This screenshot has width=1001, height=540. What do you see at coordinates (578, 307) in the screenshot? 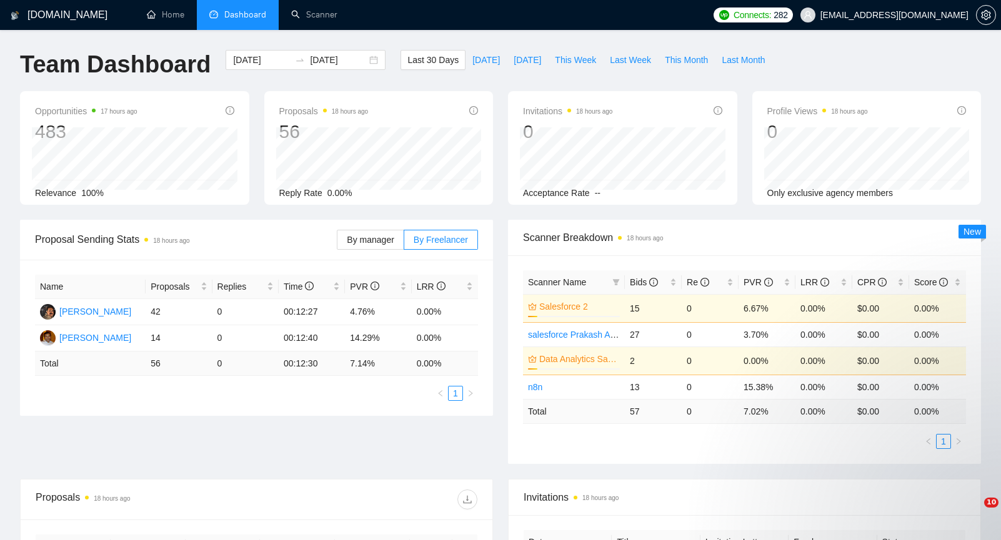
I see `a: Salesforce 2` at bounding box center [578, 307].